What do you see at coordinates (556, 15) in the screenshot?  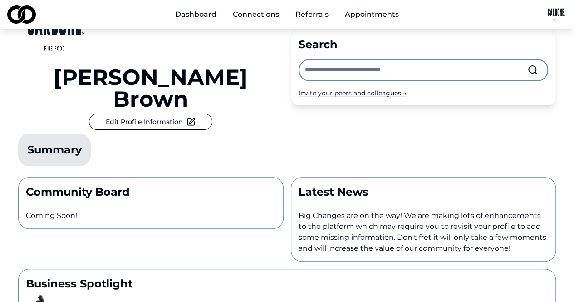 I see `img: 6543e9fd-d7b8-4430-82a2-4f52d278933e-CARBONE-tm-FineFoods-1-Navy%20(1)-profile_picture.png` at bounding box center [556, 15].